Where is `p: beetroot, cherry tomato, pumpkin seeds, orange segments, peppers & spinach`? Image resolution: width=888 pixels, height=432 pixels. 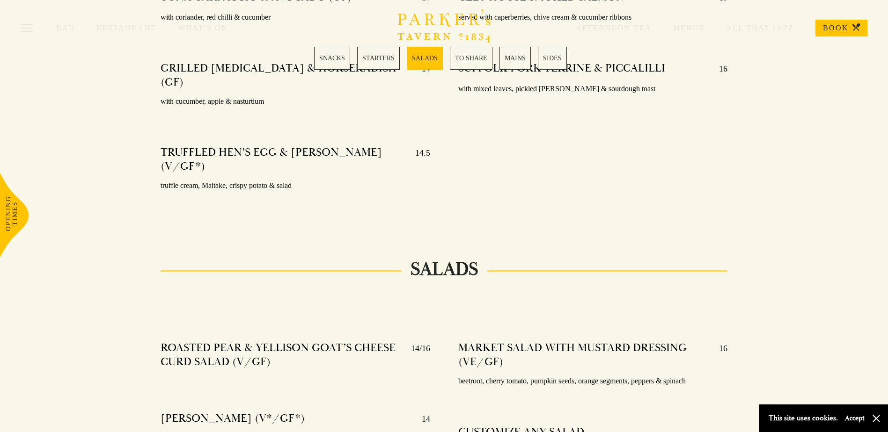
p: beetroot, cherry tomato, pumpkin seeds, orange segments, peppers & spinach is located at coordinates (593, 381).